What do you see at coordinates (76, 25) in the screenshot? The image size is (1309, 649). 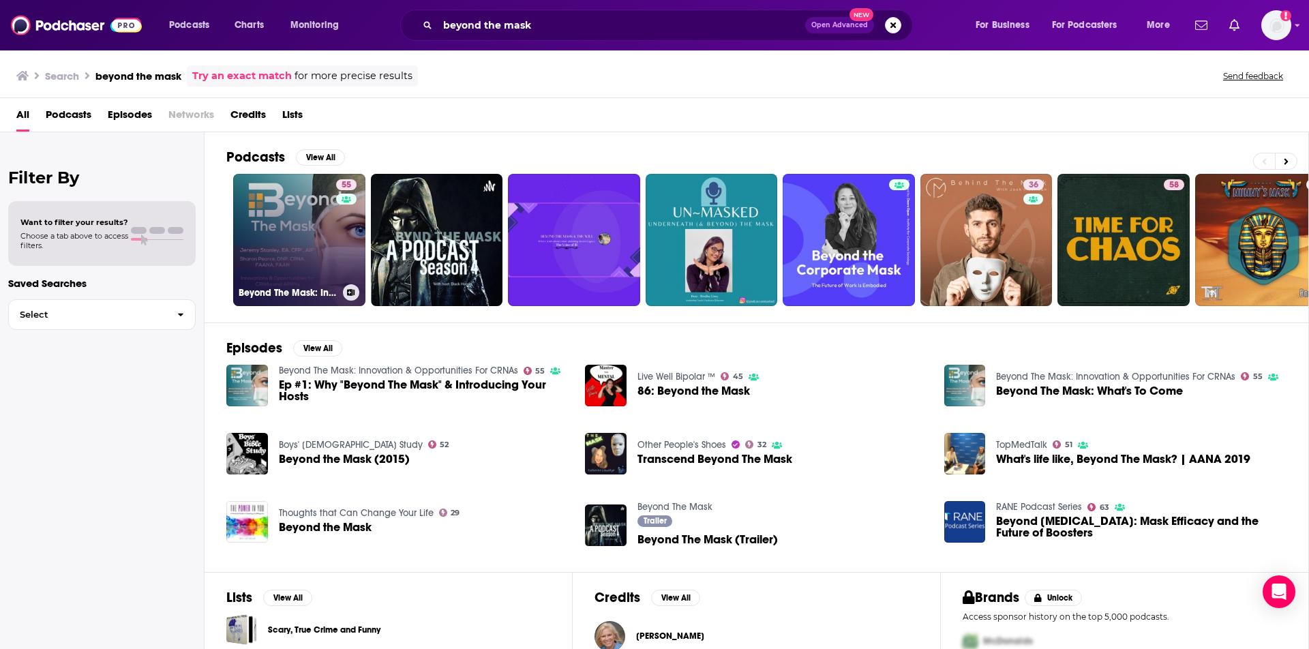 I see `img: Podchaser - Follow, Share and Rate Podcasts` at bounding box center [76, 25].